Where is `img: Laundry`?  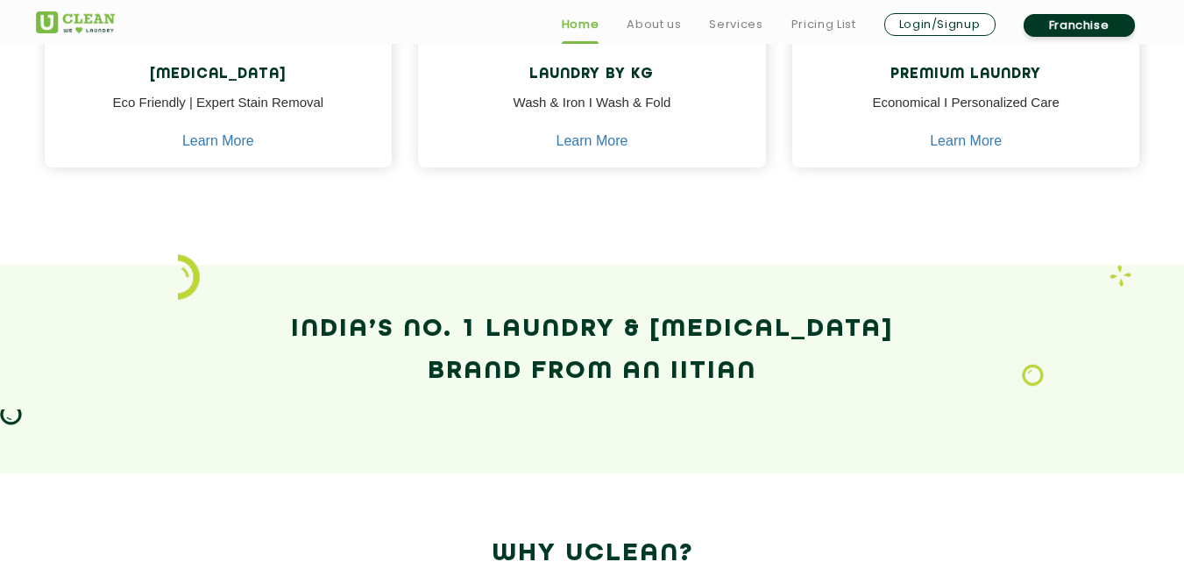
img: Laundry is located at coordinates (1032, 375).